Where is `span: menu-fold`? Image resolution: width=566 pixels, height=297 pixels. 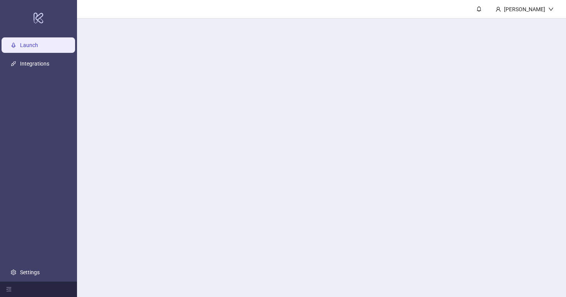 span: menu-fold is located at coordinates (9, 289).